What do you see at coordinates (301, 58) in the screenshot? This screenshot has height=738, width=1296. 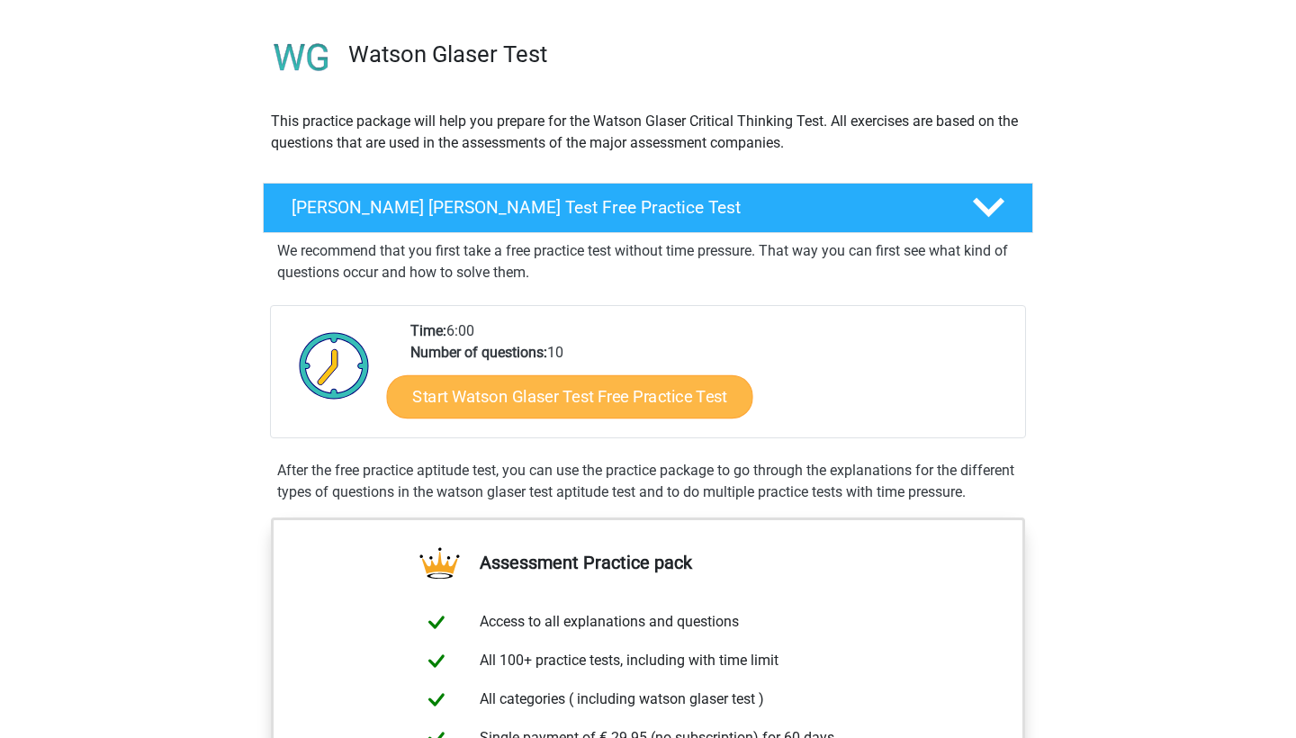 I see `img: watson glaser test` at bounding box center [301, 58].